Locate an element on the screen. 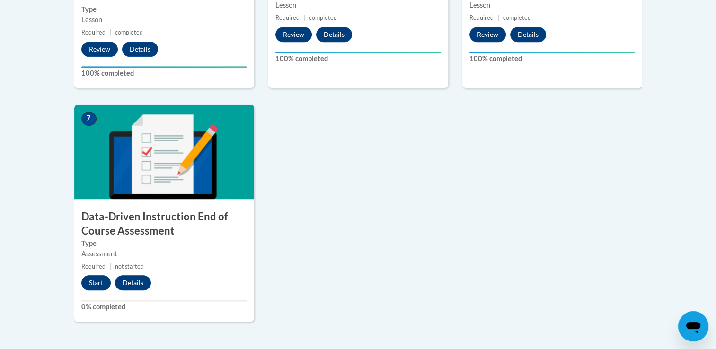  h3: Data-Driven Instruction End of Course Assessment is located at coordinates (164, 224).